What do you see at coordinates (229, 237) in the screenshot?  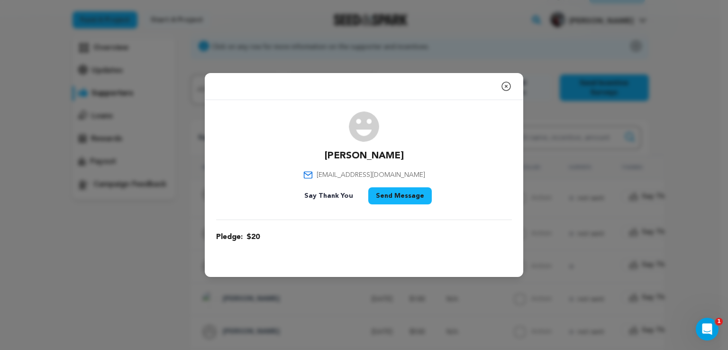 I see `span: Pledge:` at bounding box center [229, 237].